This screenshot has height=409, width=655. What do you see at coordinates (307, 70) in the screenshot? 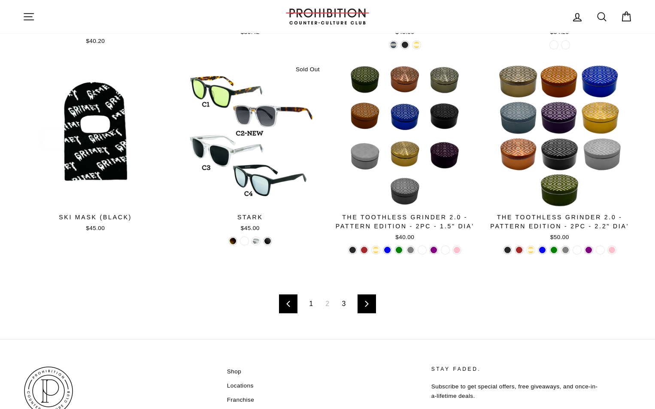
I see `div: Sold Out` at bounding box center [307, 70].